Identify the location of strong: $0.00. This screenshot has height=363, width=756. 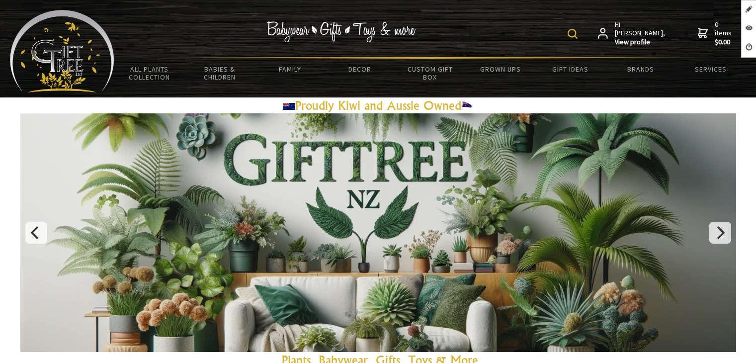
(724, 42).